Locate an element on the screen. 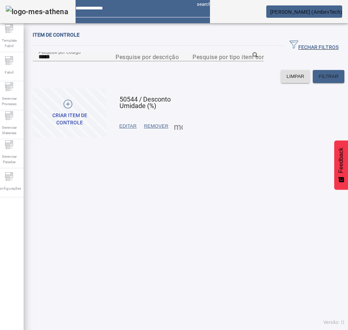 The height and width of the screenshot is (330, 348). span: FILTRAR is located at coordinates (328, 77).